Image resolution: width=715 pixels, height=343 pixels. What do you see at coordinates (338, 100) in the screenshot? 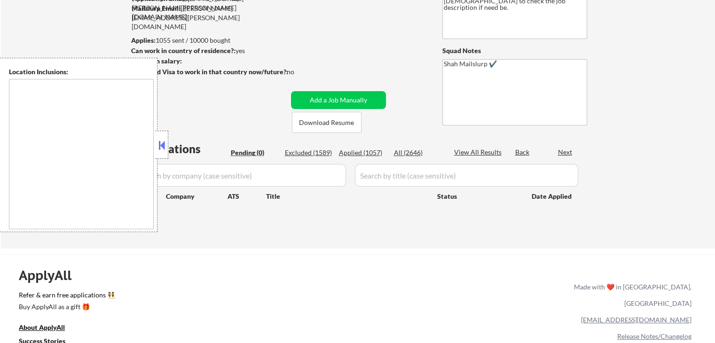
I see `button: Add a Job Manually` at bounding box center [338, 100].